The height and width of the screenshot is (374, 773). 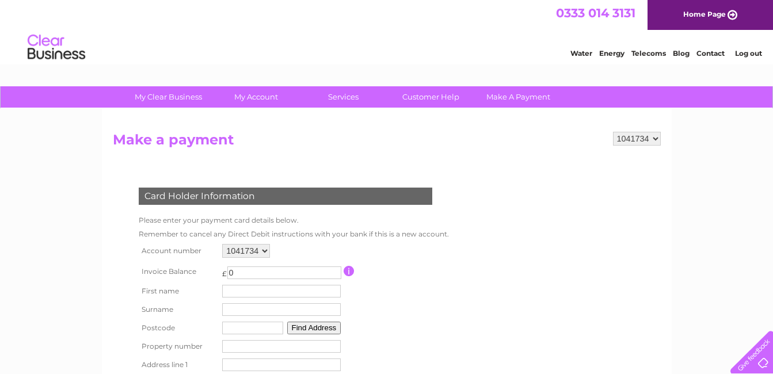 What do you see at coordinates (518, 97) in the screenshot?
I see `a: Make A Payment` at bounding box center [518, 97].